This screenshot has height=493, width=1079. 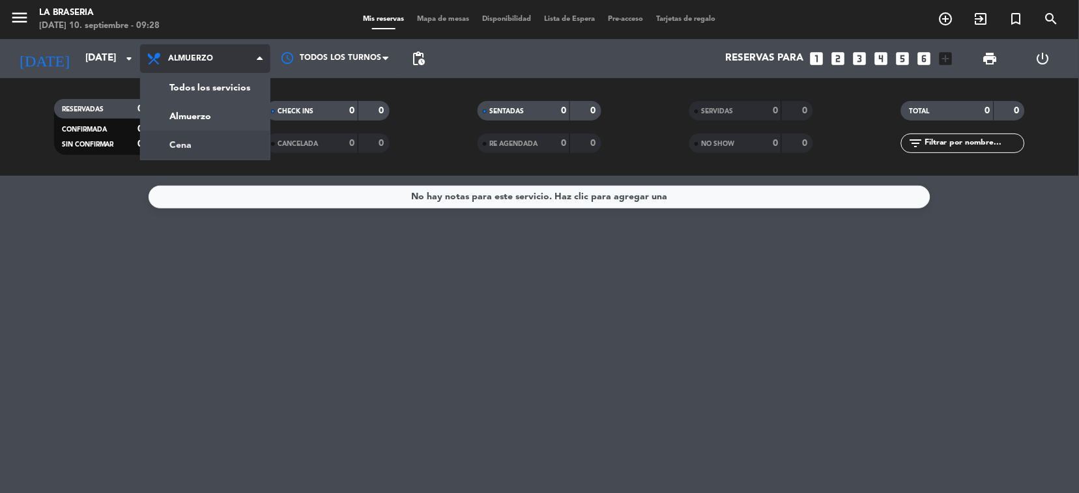 I want to click on span: NO SHOW, so click(x=718, y=144).